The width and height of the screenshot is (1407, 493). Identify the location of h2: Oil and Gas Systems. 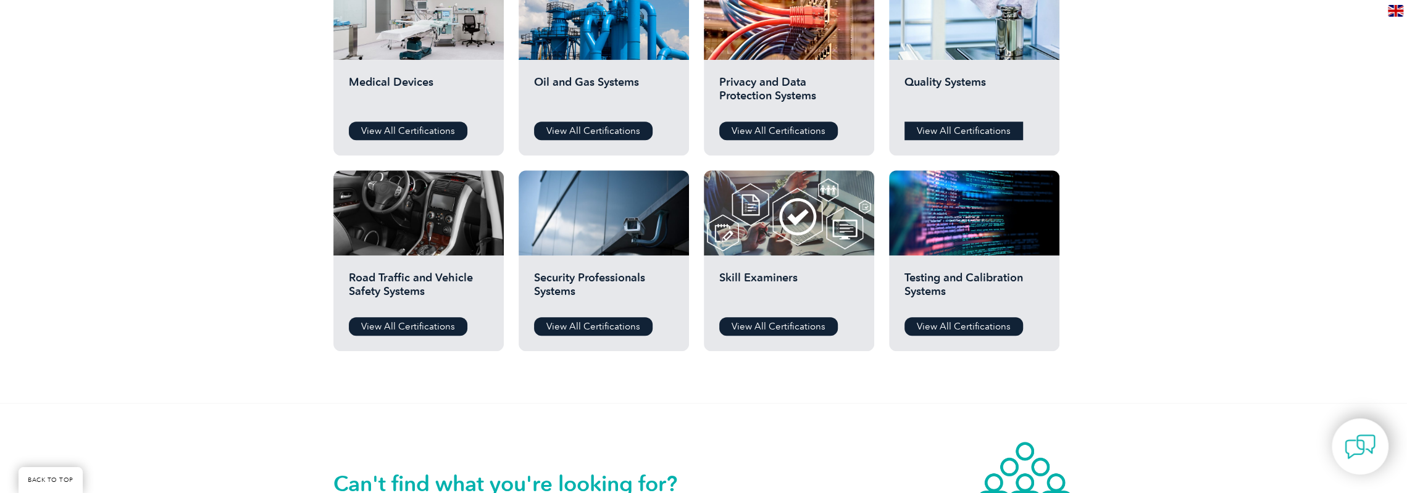
(604, 94).